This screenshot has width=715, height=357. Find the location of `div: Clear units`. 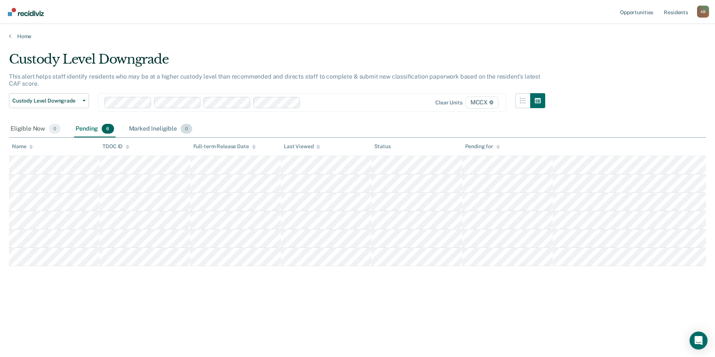

div: Clear units is located at coordinates (449, 102).